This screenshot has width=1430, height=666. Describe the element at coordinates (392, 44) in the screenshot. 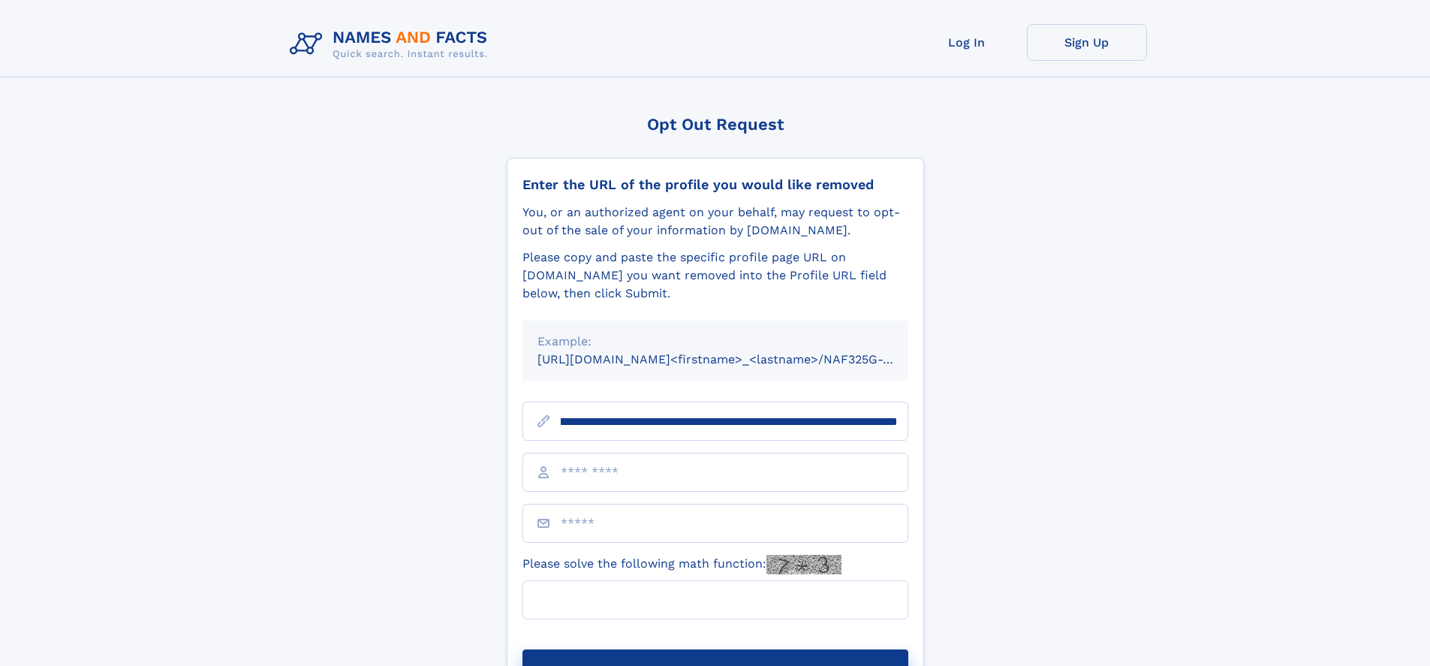

I see `img: Logo Names and Facts` at that location.